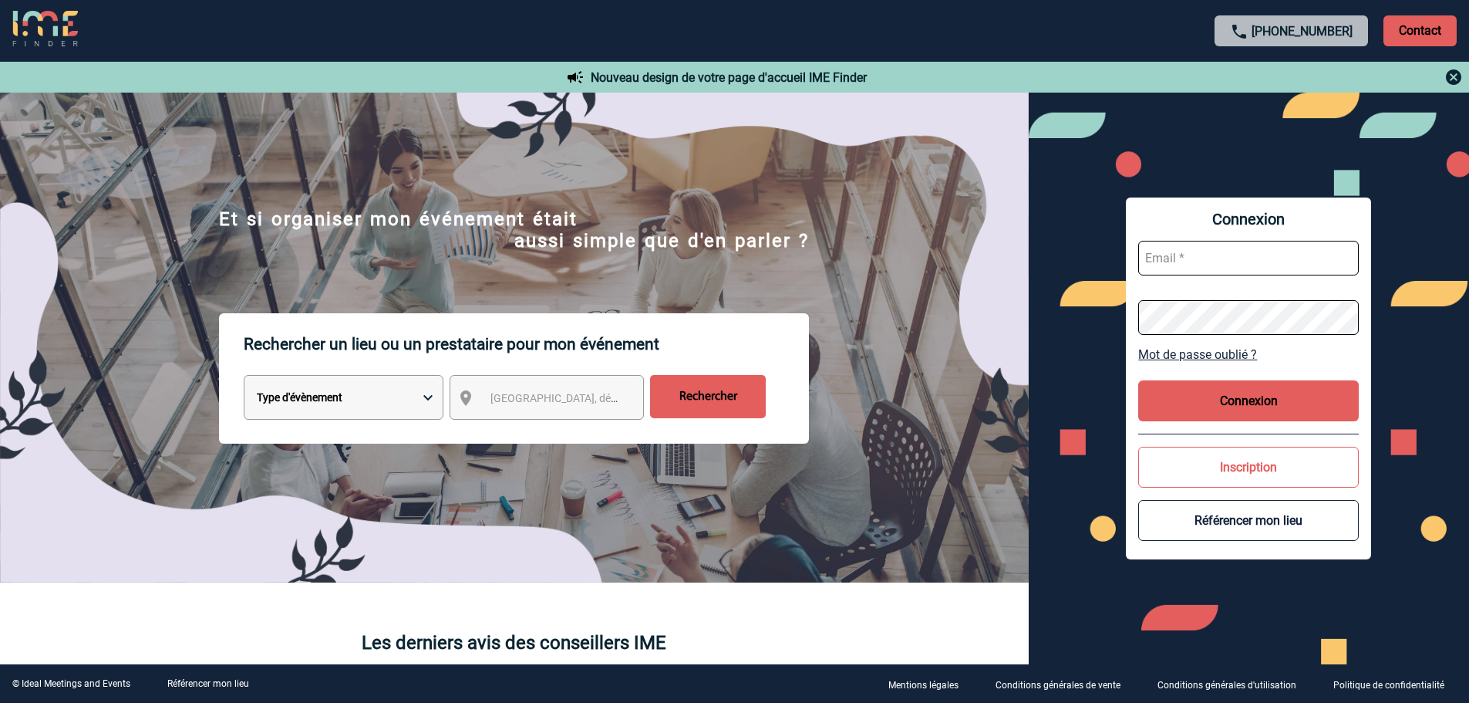 The width and height of the screenshot is (1469, 703). Describe the element at coordinates (923, 685) in the screenshot. I see `p: Mentions légales` at that location.